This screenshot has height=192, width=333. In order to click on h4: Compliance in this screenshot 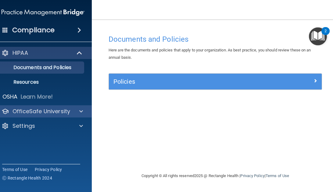, I will do `click(33, 30)`.